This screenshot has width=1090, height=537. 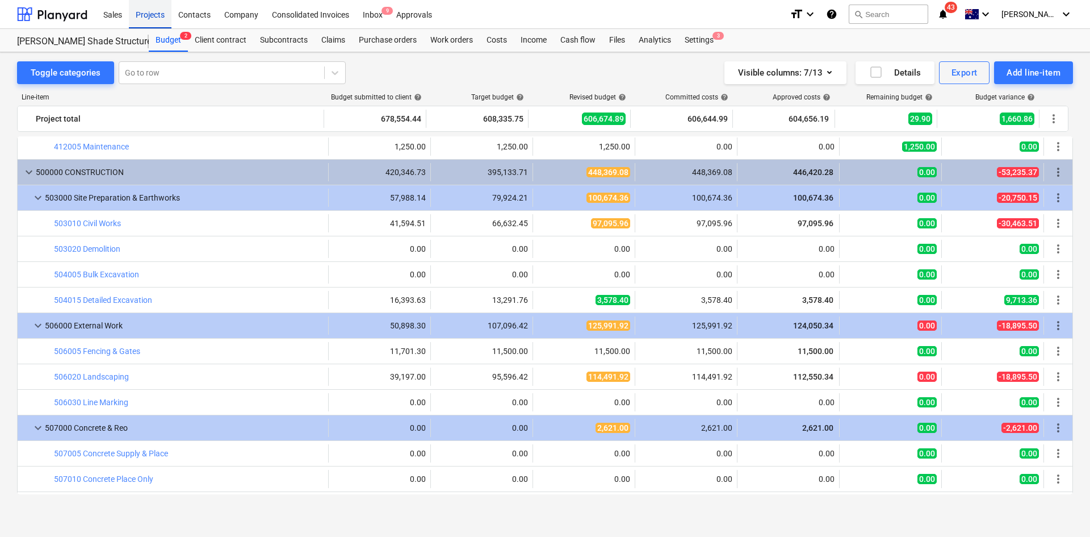 What do you see at coordinates (686, 325) in the screenshot?
I see `div: 125,991.92` at bounding box center [686, 325].